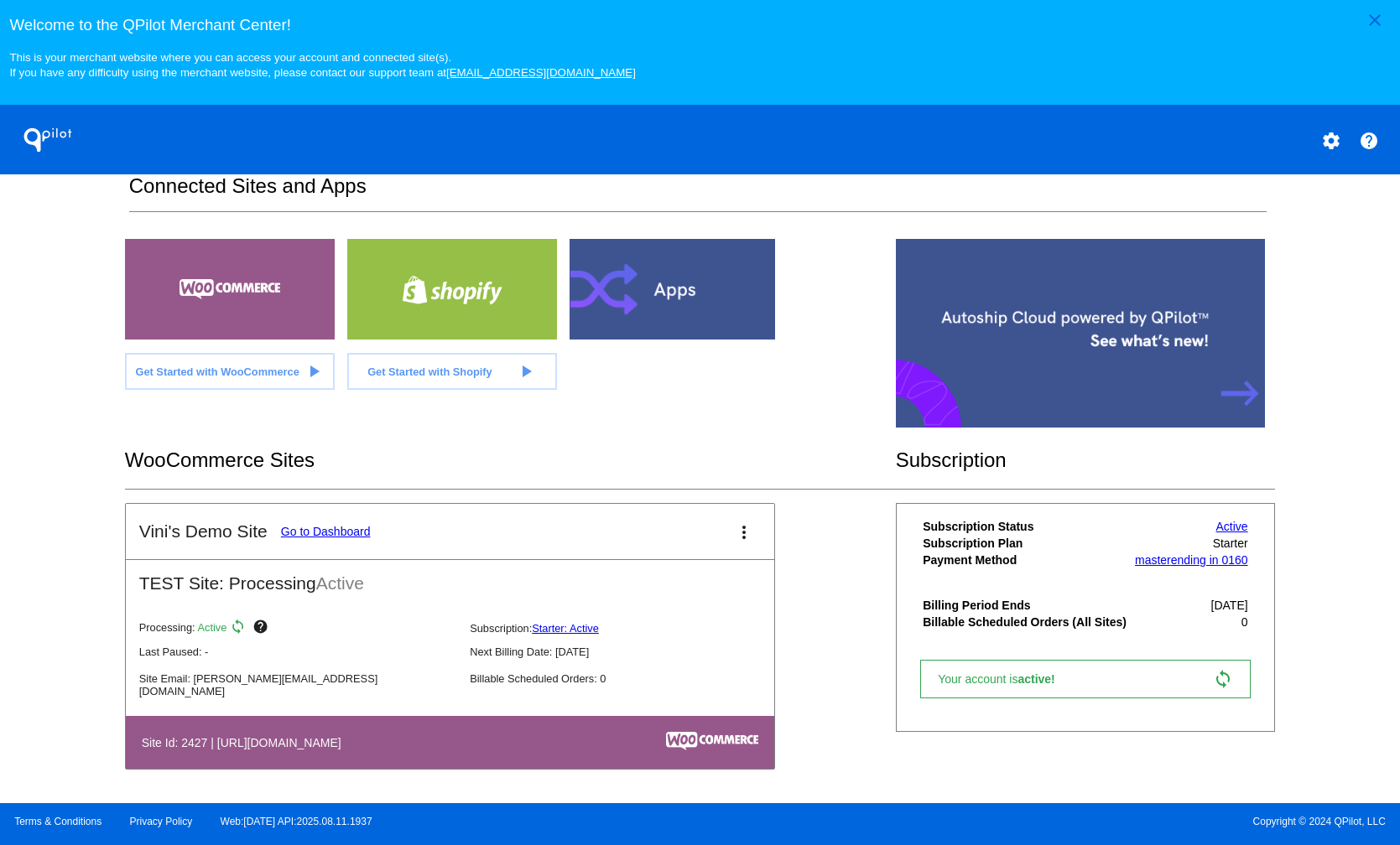 This screenshot has width=1400, height=845. I want to click on h2: Subscription, so click(1086, 461).